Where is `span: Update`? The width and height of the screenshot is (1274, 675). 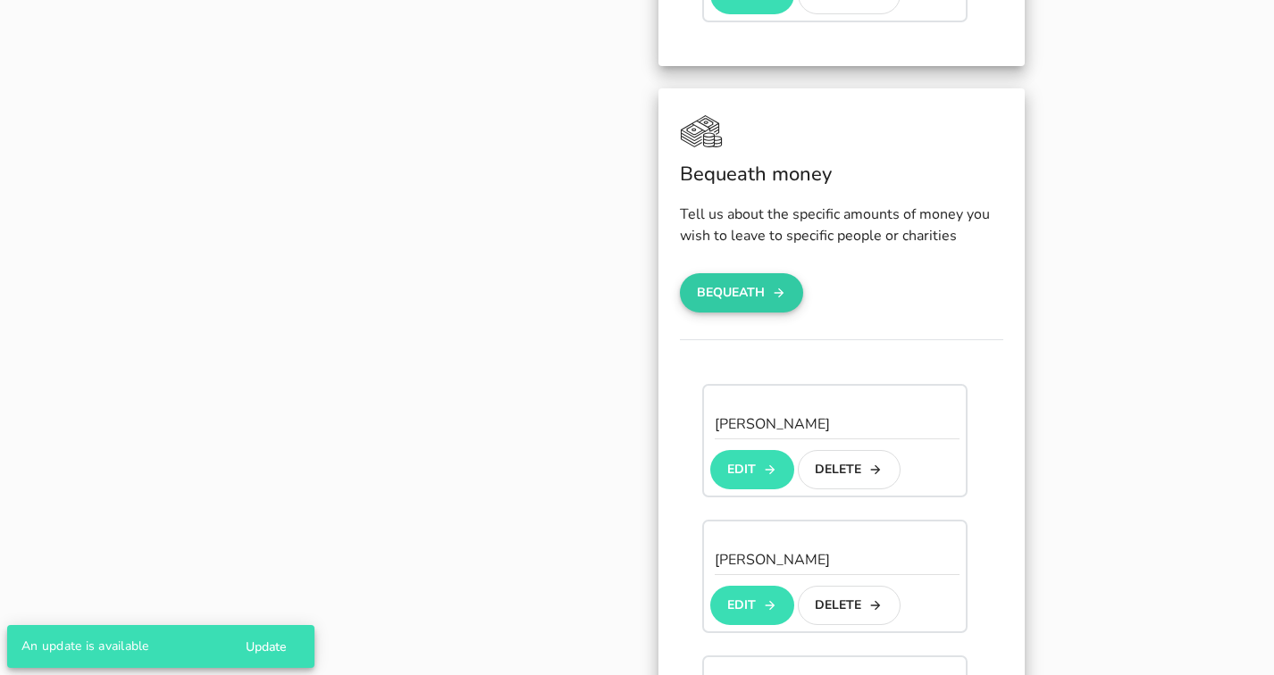 span: Update is located at coordinates (265, 647).